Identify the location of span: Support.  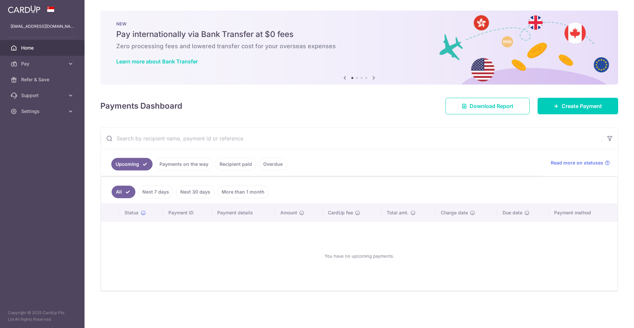
(43, 95).